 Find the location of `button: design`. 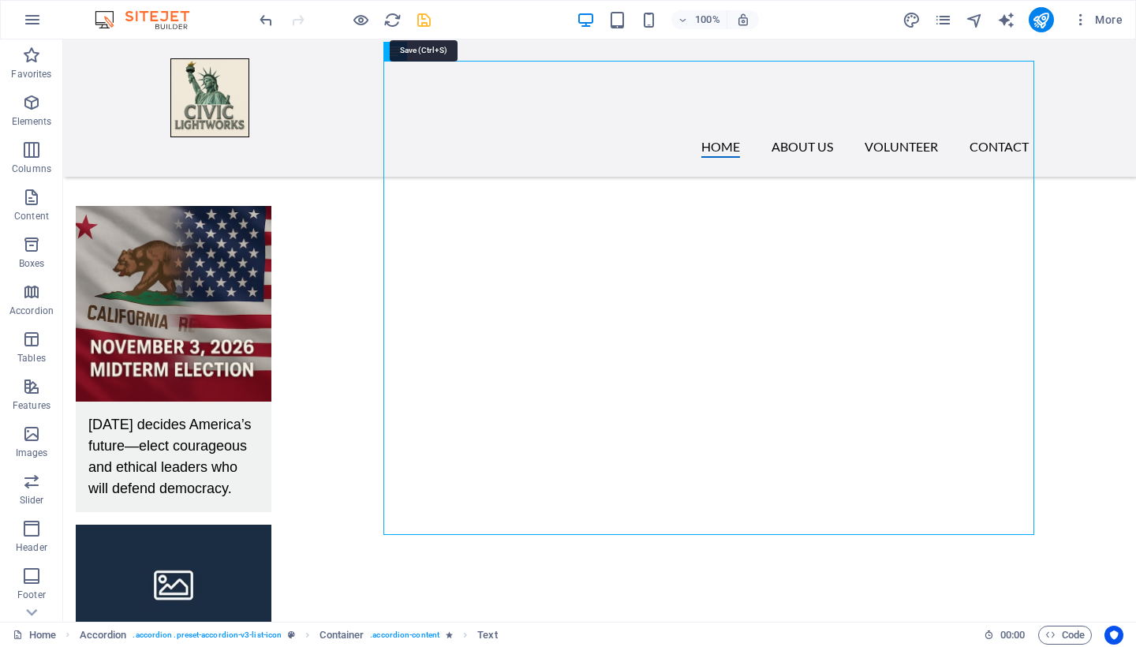

button: design is located at coordinates (912, 20).